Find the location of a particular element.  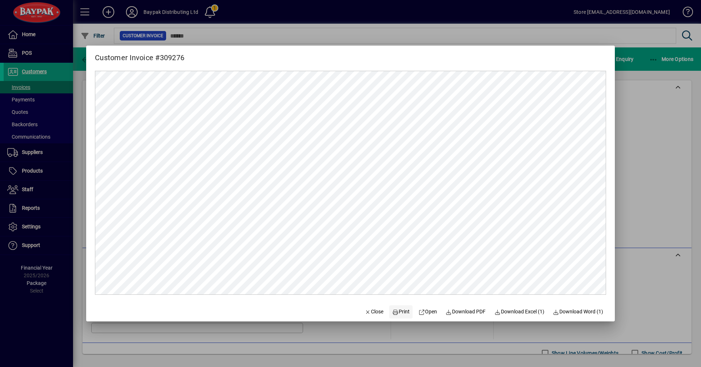

button: Download Excel (1) is located at coordinates (519, 312).